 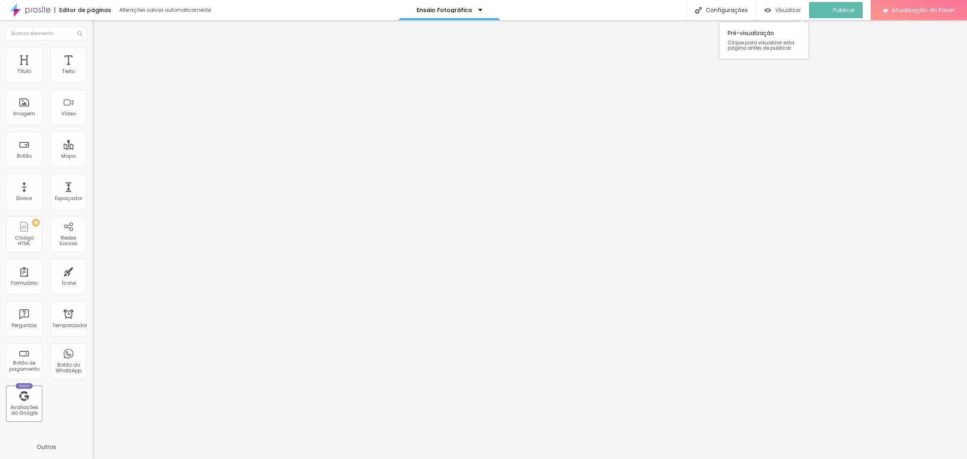 I want to click on font: Texto, so click(x=69, y=71).